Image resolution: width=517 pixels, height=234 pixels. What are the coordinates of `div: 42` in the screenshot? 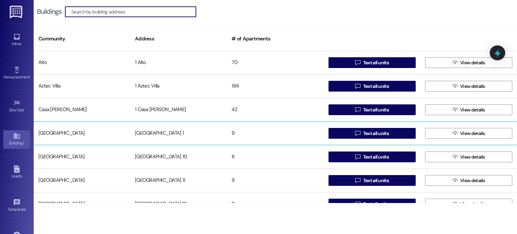 It's located at (275, 110).